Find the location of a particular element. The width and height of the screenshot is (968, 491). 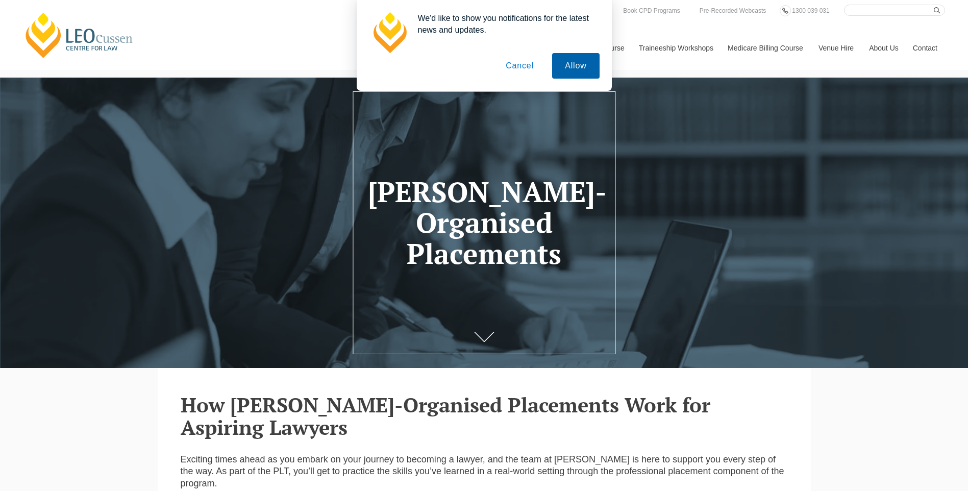

div: We'd like to show you notifications for the latest news and updates. is located at coordinates (504, 24).